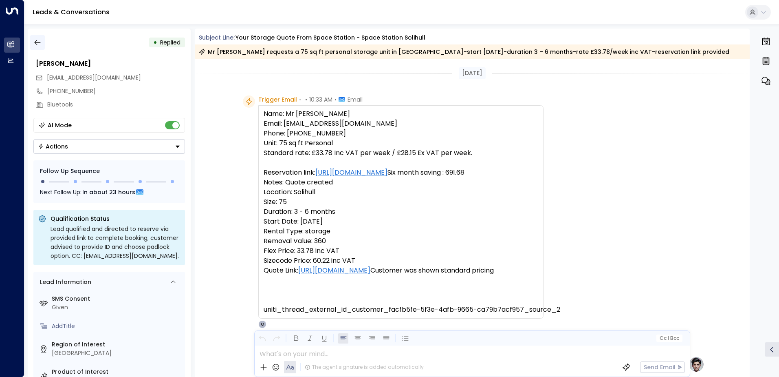 The image size is (779, 377). I want to click on div: Bluetools, so click(116, 104).